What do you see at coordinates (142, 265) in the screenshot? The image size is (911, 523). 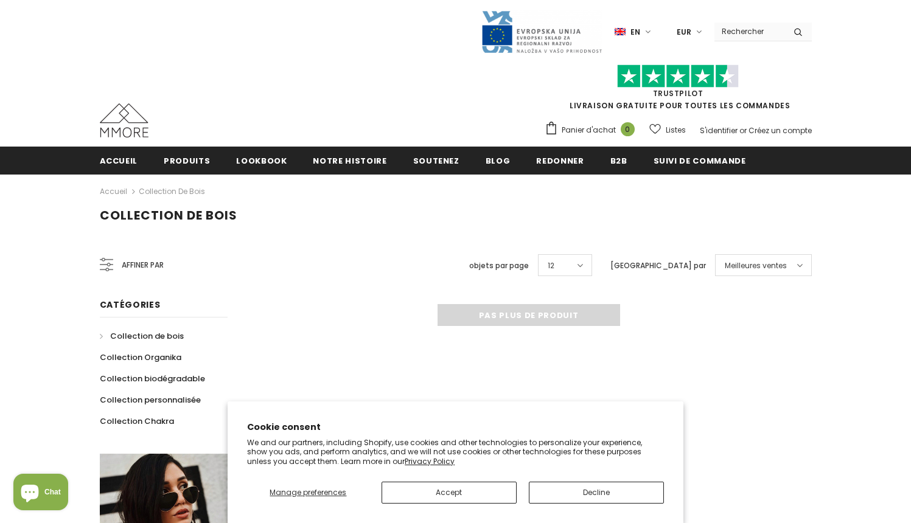 I see `span: Affiner par` at bounding box center [142, 265].